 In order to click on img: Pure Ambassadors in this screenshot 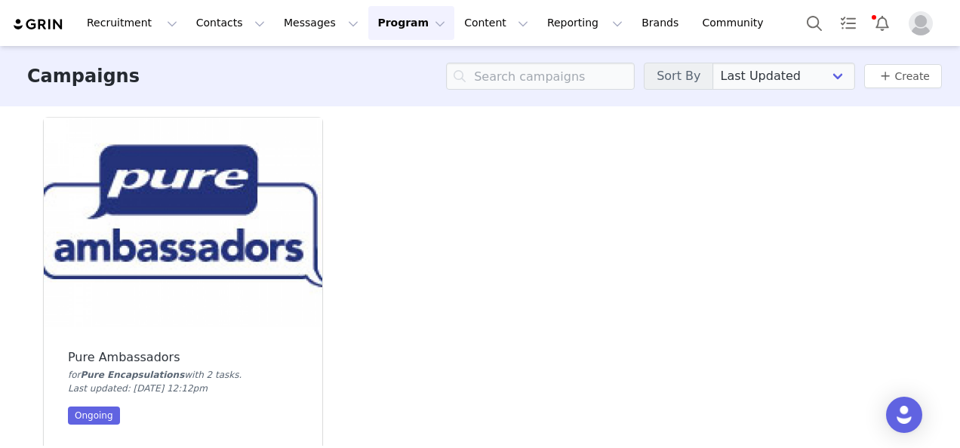, I will do `click(183, 222)`.